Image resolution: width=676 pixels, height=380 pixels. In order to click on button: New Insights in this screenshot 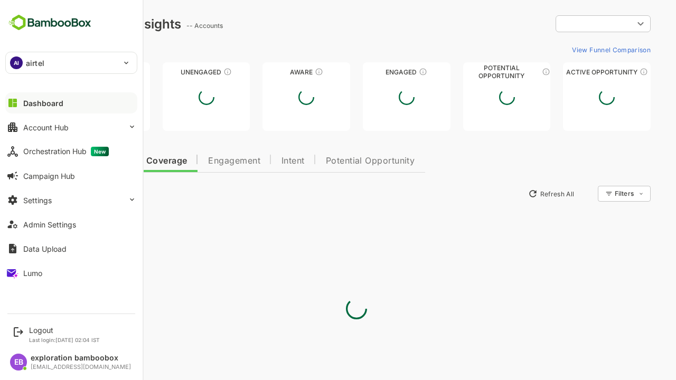, I will do `click(64, 194)`.